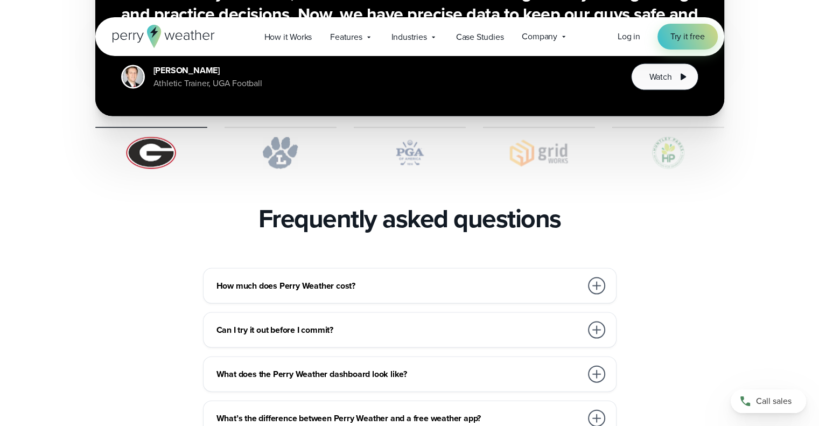  I want to click on span: Features, so click(346, 37).